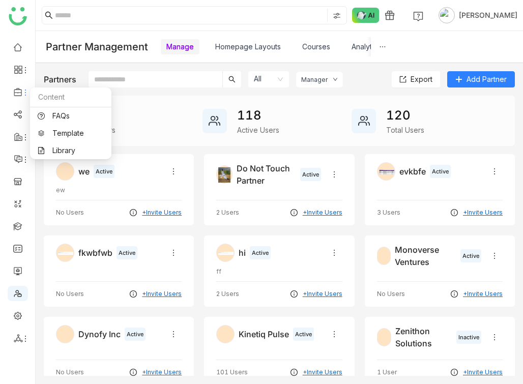 The width and height of the screenshot is (523, 384). Describe the element at coordinates (279, 272) in the screenshot. I see `div: ff` at that location.